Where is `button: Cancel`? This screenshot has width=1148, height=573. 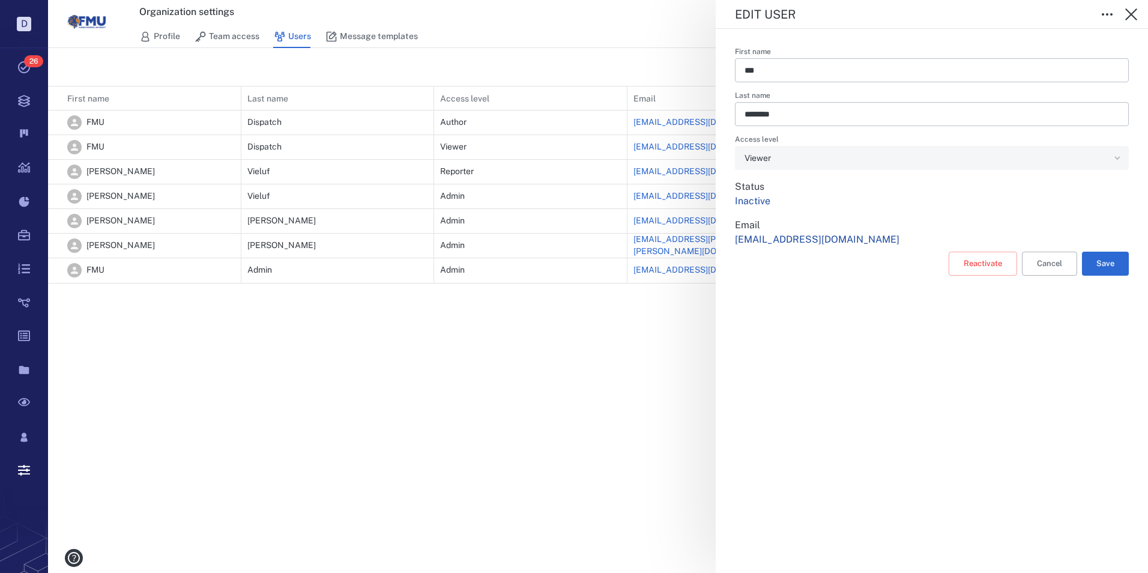
button: Cancel is located at coordinates (1049, 264).